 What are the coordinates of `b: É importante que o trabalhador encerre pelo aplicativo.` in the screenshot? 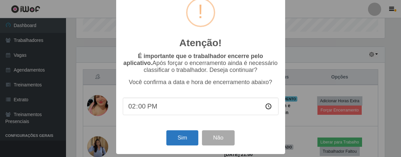 It's located at (193, 59).